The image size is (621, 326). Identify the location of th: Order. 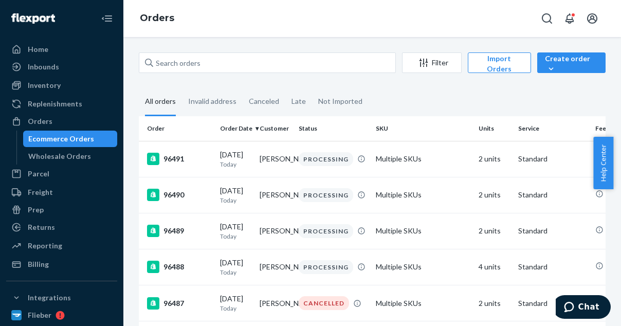
(177, 128).